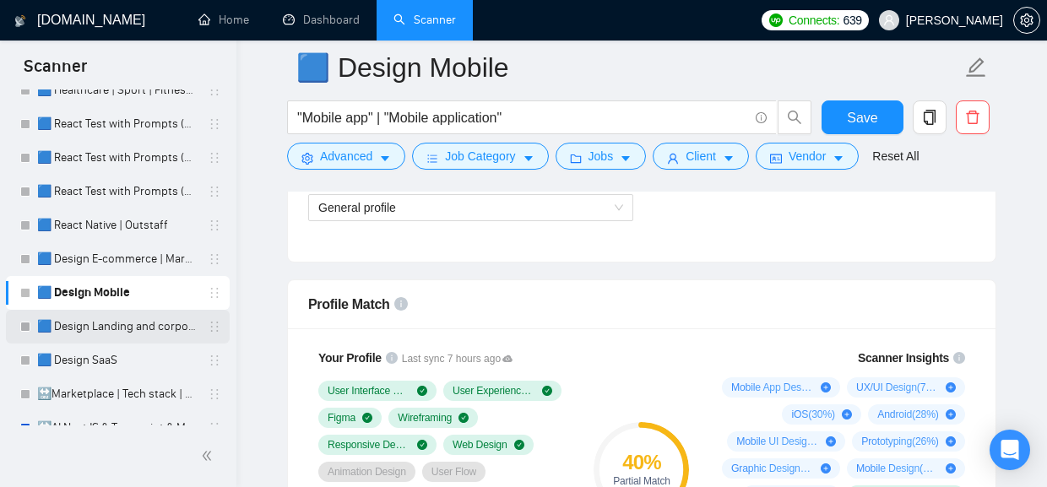 The image size is (1047, 487). What do you see at coordinates (479, 445) in the screenshot?
I see `span: Web Design` at bounding box center [479, 445].